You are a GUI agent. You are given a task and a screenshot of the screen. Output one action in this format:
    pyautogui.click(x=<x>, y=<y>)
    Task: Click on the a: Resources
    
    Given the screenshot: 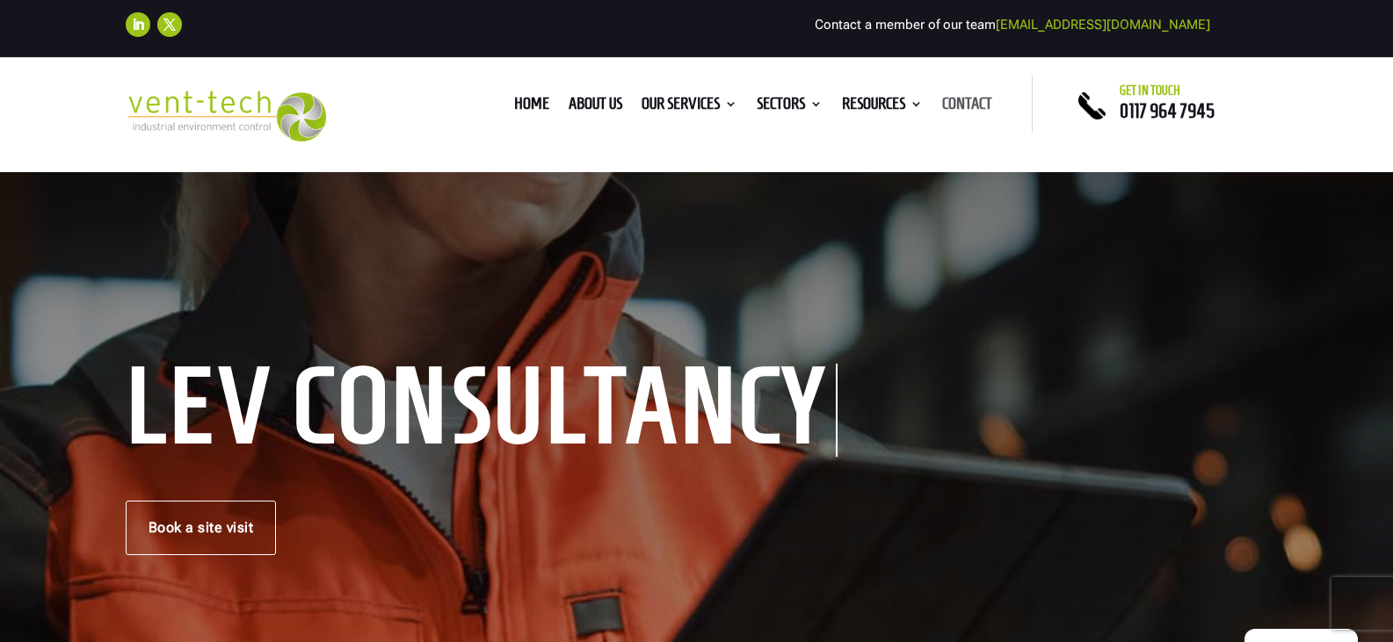 What is the action you would take?
    pyautogui.click(x=882, y=107)
    